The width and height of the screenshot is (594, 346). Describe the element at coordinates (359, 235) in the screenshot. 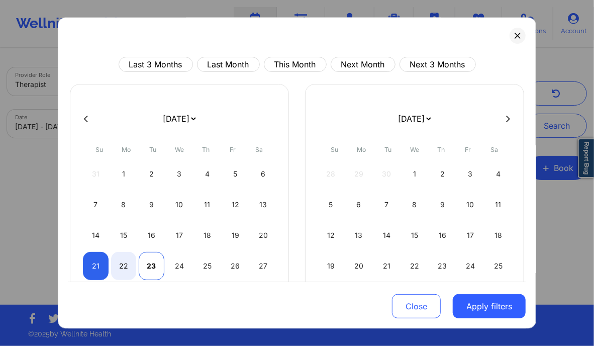

I see `div: Mon Oct 13 2025` at that location.